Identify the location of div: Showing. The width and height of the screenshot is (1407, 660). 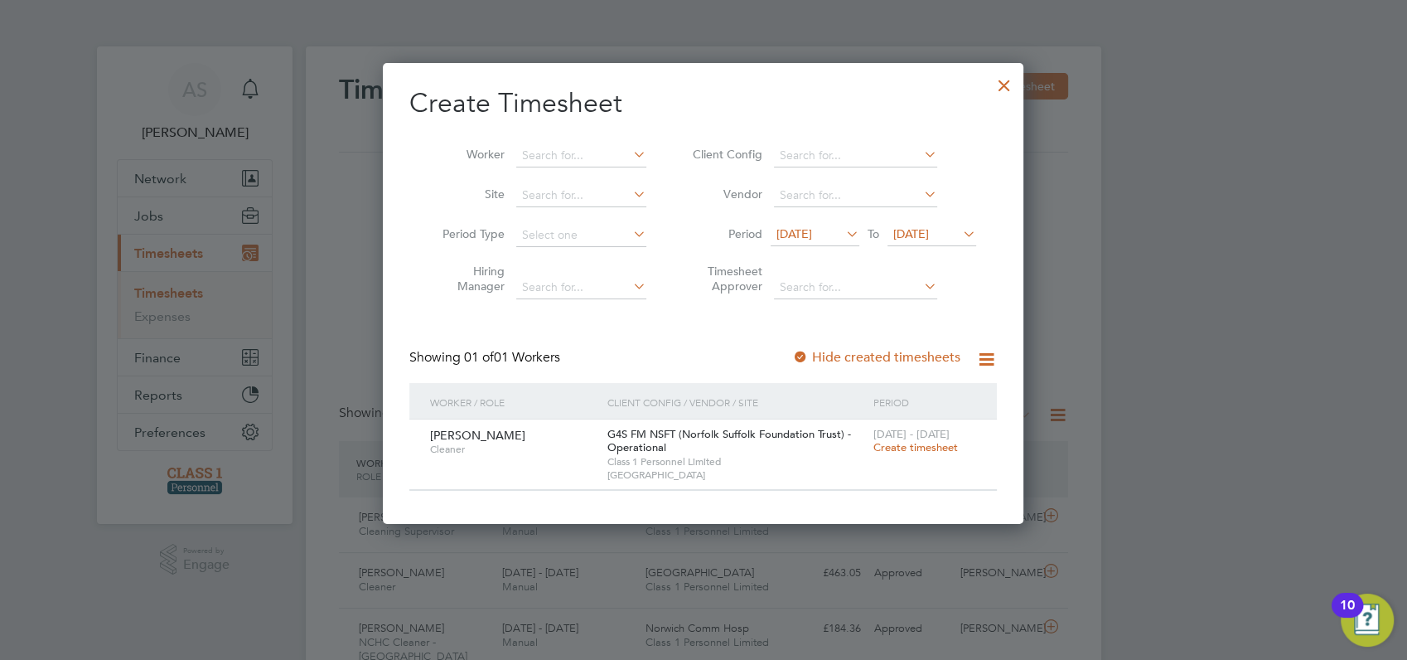
(487, 357).